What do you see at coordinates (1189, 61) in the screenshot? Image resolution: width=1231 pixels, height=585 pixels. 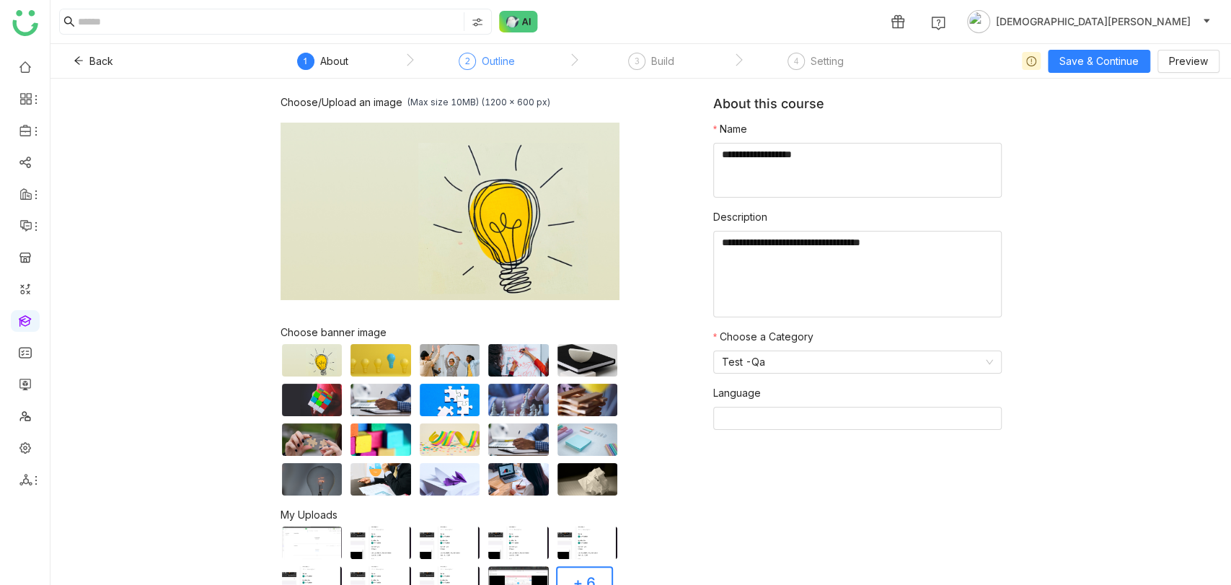 I see `button: Preview` at bounding box center [1189, 61].